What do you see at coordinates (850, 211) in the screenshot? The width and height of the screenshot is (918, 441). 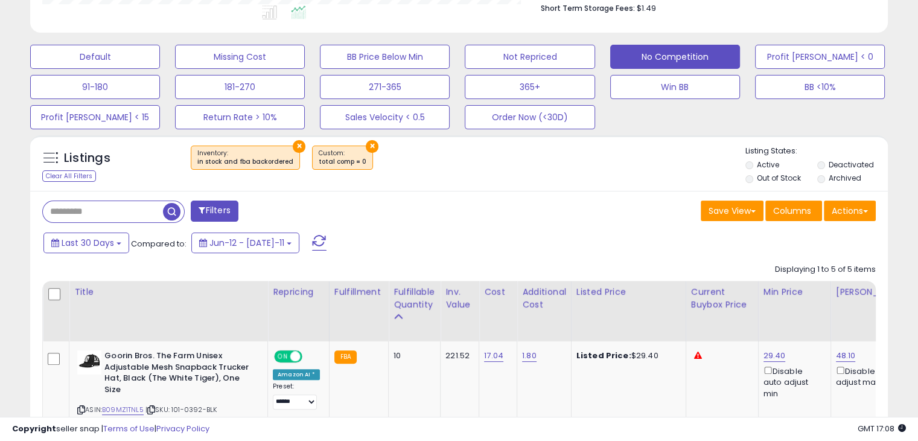 I see `button: Actions` at bounding box center [850, 211].